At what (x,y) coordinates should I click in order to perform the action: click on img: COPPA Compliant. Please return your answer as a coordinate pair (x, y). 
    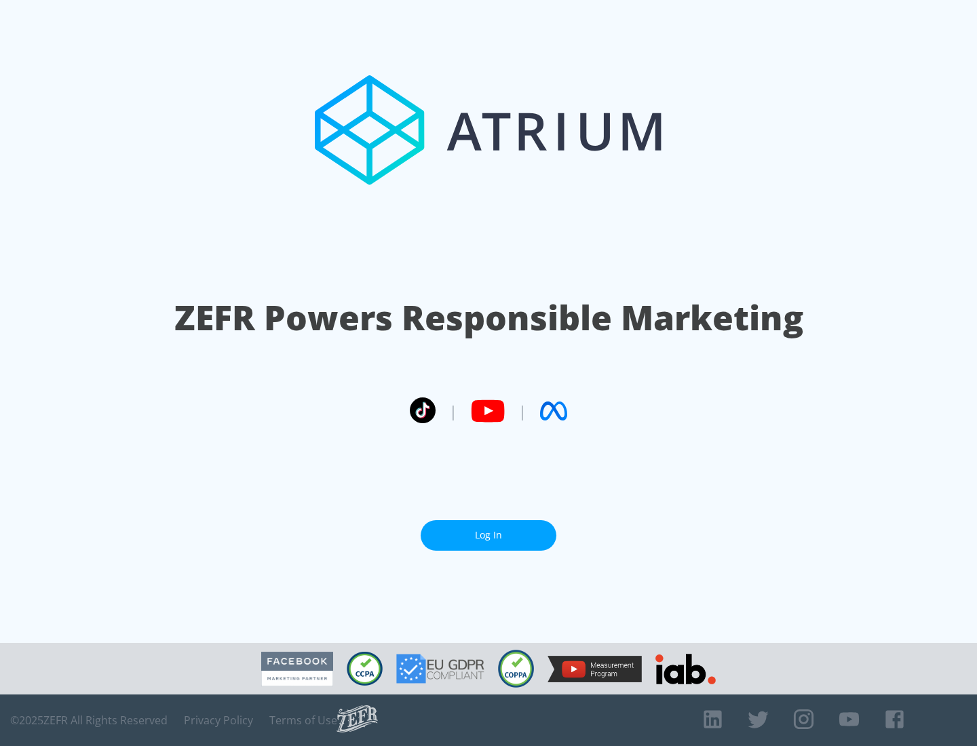
    Looking at the image, I should click on (516, 669).